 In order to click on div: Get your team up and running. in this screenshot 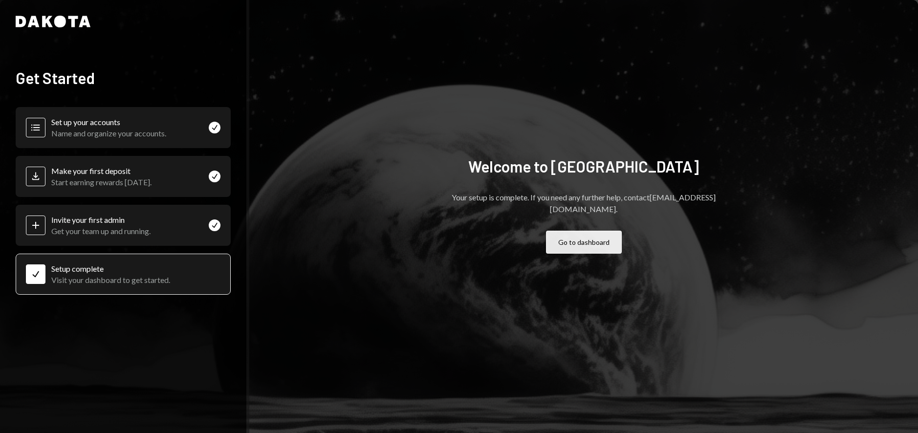, I will do `click(101, 231)`.